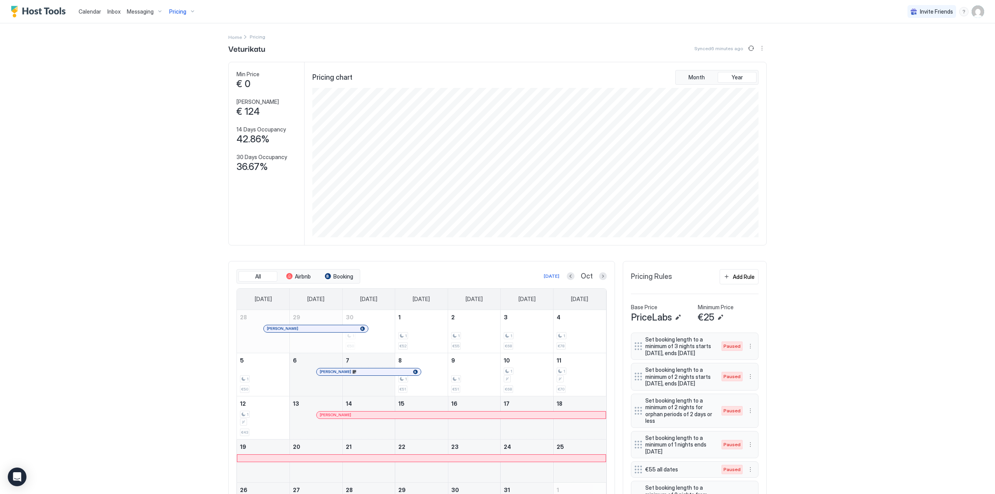  Describe the element at coordinates (244, 490) in the screenshot. I see `span: 26` at that location.